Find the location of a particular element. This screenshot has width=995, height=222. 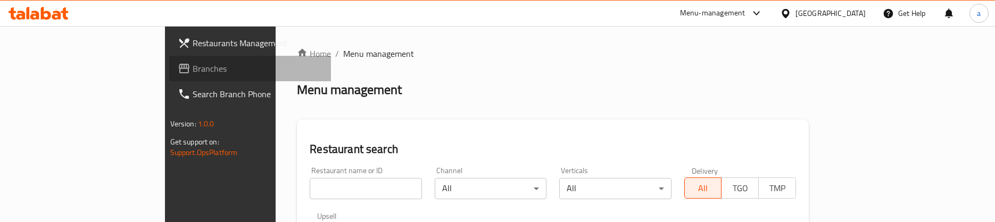

a: Search Branch Phone is located at coordinates (250, 94).